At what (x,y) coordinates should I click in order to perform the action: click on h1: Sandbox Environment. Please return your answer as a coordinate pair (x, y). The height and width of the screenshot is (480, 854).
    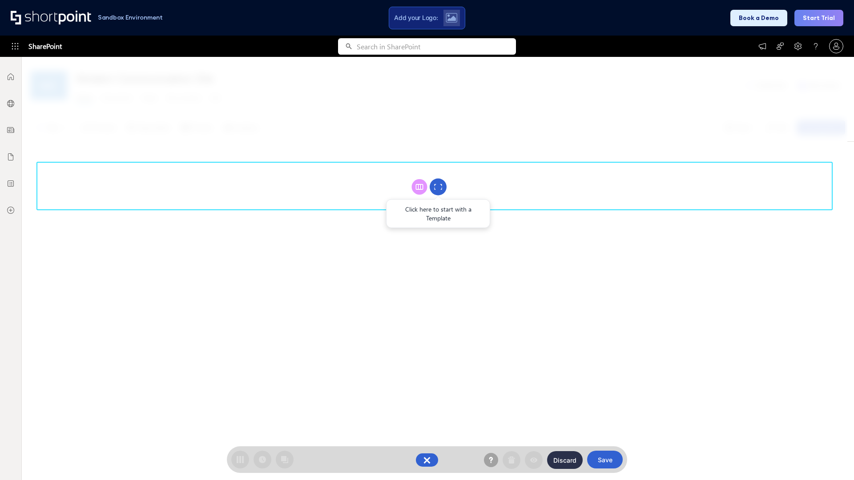
    Looking at the image, I should click on (130, 17).